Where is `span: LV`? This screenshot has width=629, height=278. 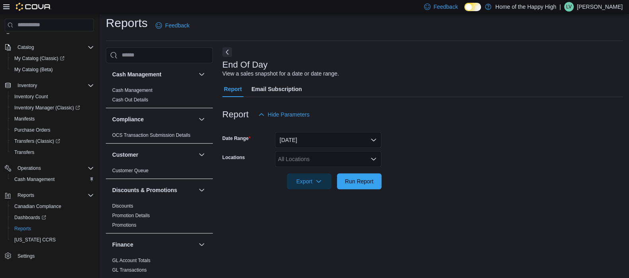
span: LV is located at coordinates (568, 7).